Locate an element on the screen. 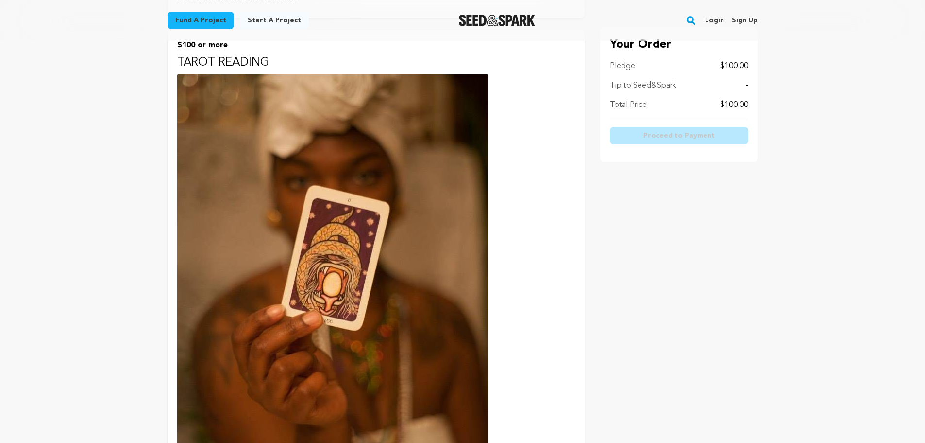 Image resolution: width=925 pixels, height=443 pixels. a: Seed&Spark Homepage is located at coordinates (497, 20).